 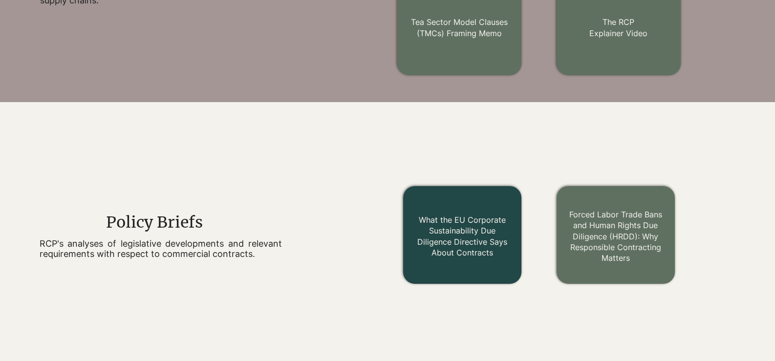 I want to click on a: Tea Sector Model Clauses (TMCs) Framing Memo, so click(x=459, y=27).